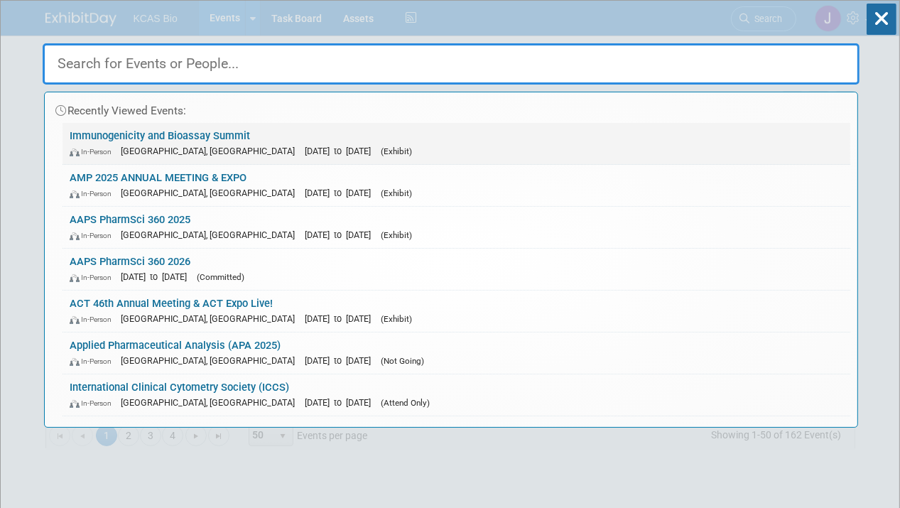  I want to click on div: Recently Viewed Events:, so click(451, 107).